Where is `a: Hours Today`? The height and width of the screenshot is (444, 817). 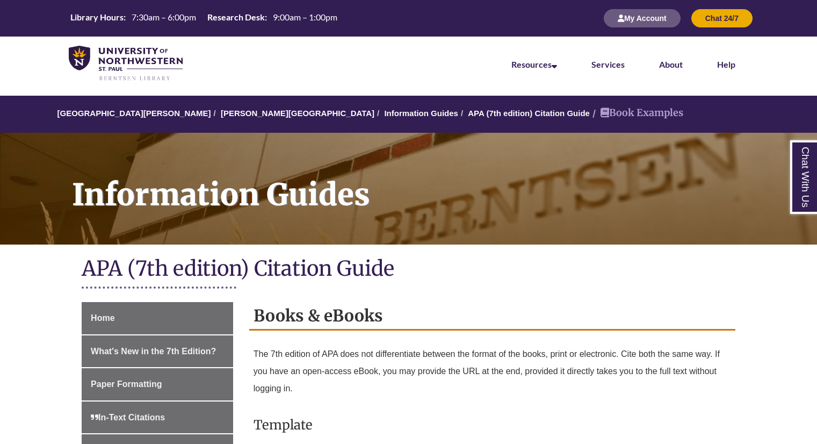
a: Hours Today is located at coordinates (204, 18).